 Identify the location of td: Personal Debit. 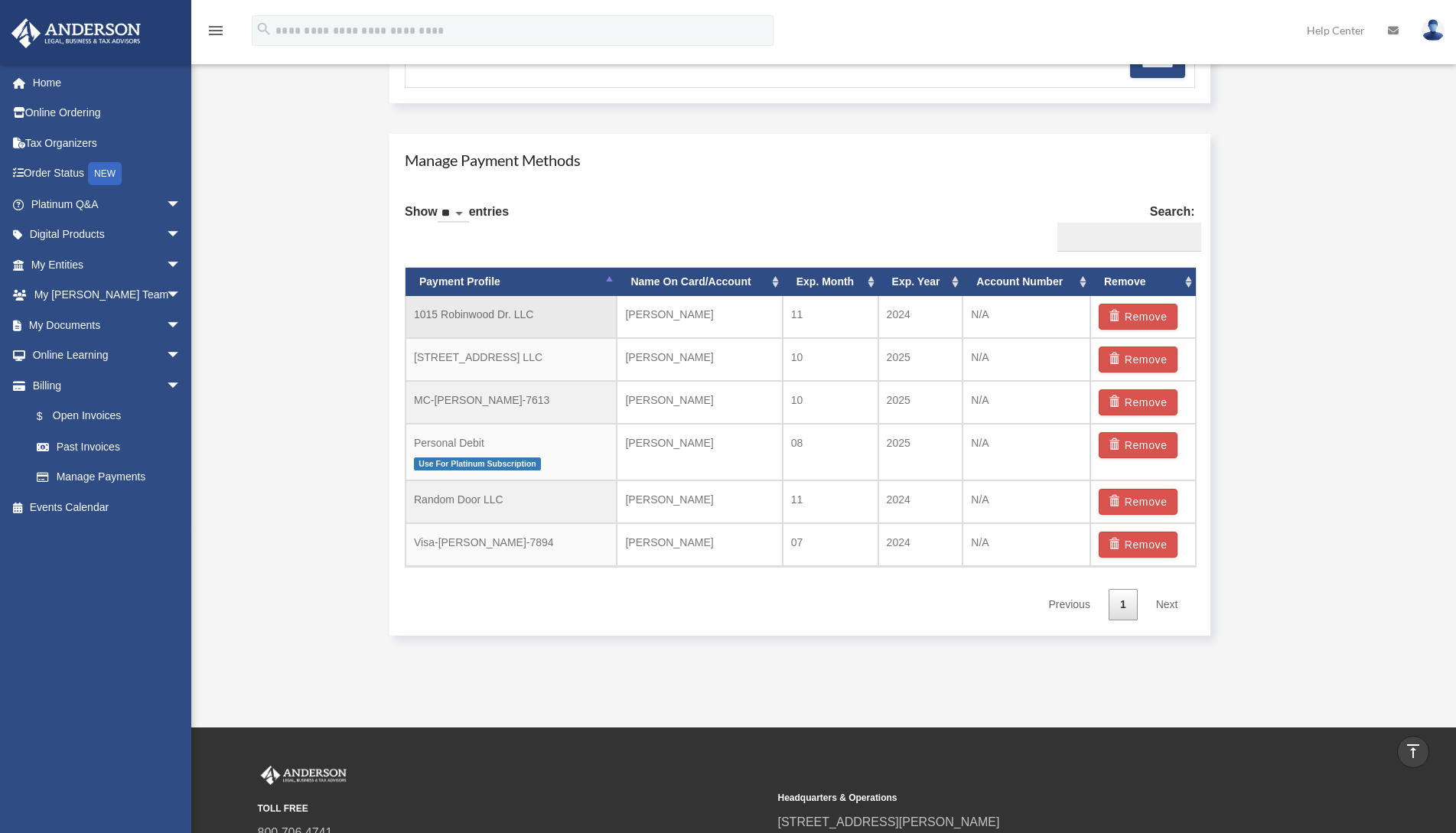
(511, 452).